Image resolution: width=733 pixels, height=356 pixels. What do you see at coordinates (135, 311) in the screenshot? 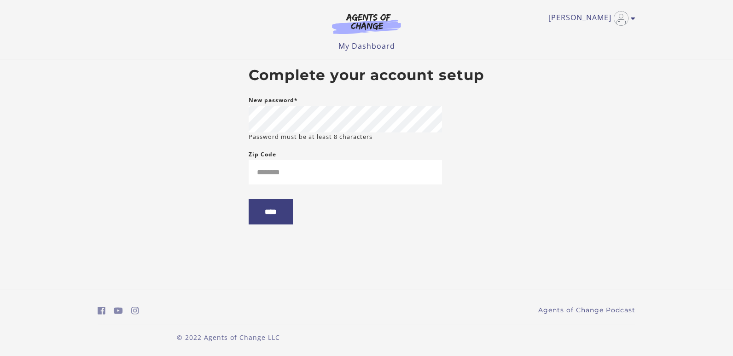
I see `i: https://www.instagram.com/agentsofchangeprep/ (Open in a new window)` at bounding box center [135, 311].